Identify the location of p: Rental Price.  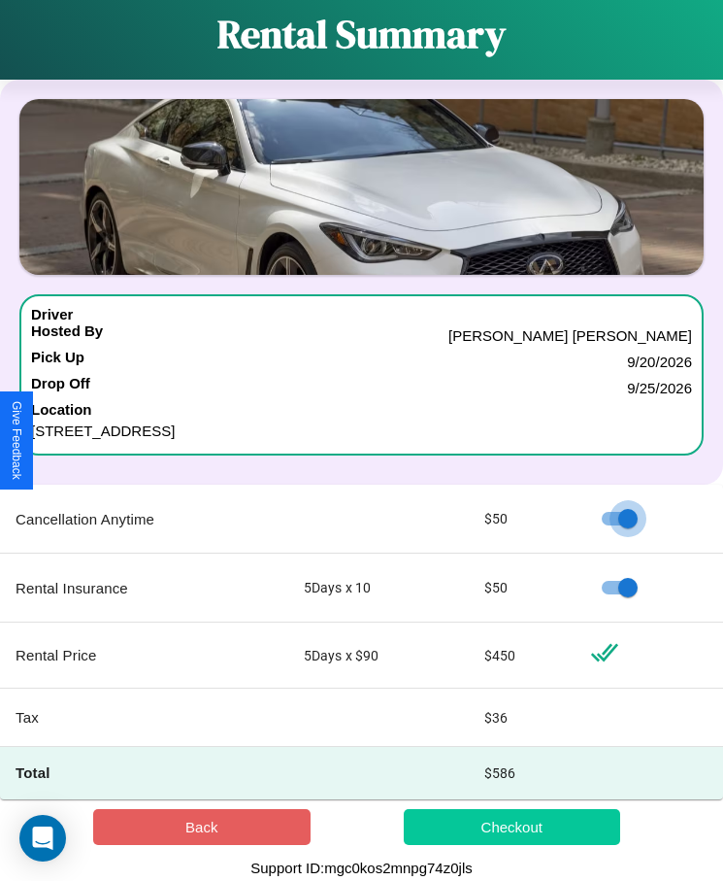
(144, 655).